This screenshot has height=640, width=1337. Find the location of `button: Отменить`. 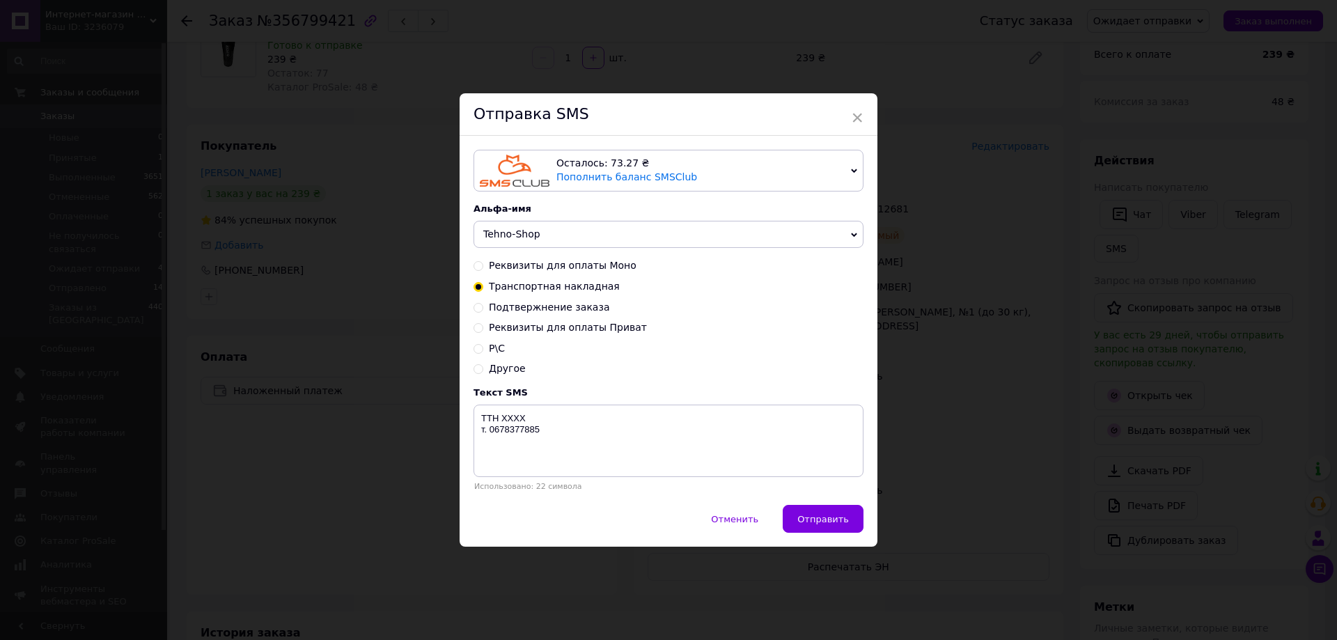

button: Отменить is located at coordinates (735, 519).